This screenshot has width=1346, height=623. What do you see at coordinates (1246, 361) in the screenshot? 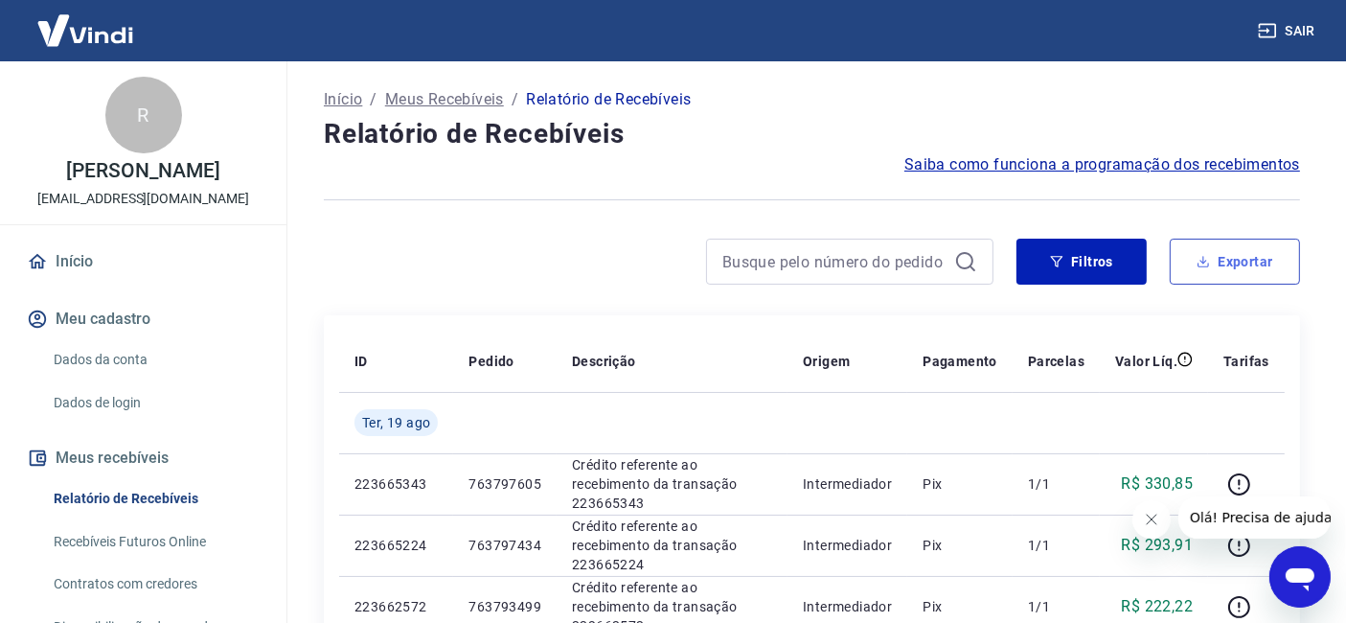
I see `p: Tarifas` at bounding box center [1246, 361].